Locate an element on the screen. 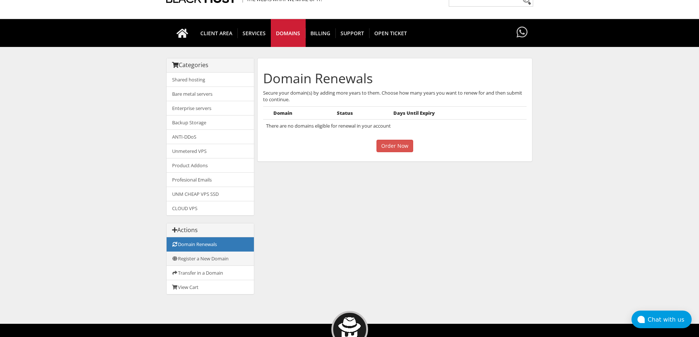 The width and height of the screenshot is (699, 337). a: ANTI-DDoS is located at coordinates (210, 137).